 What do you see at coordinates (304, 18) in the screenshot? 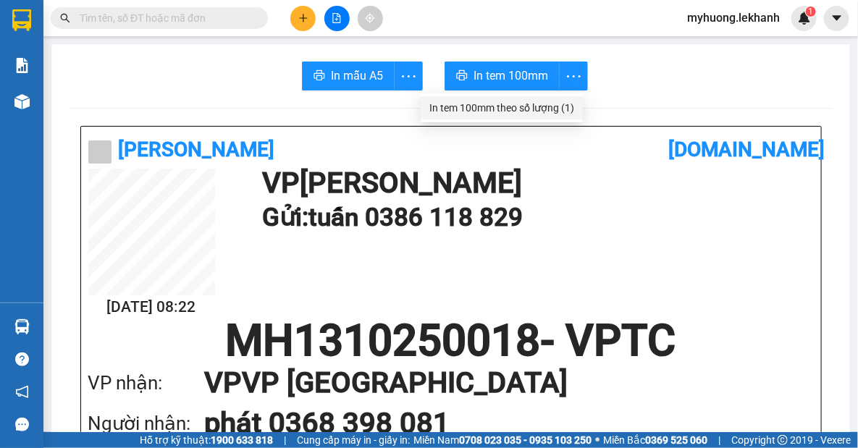
I see `span: plus` at bounding box center [304, 18].